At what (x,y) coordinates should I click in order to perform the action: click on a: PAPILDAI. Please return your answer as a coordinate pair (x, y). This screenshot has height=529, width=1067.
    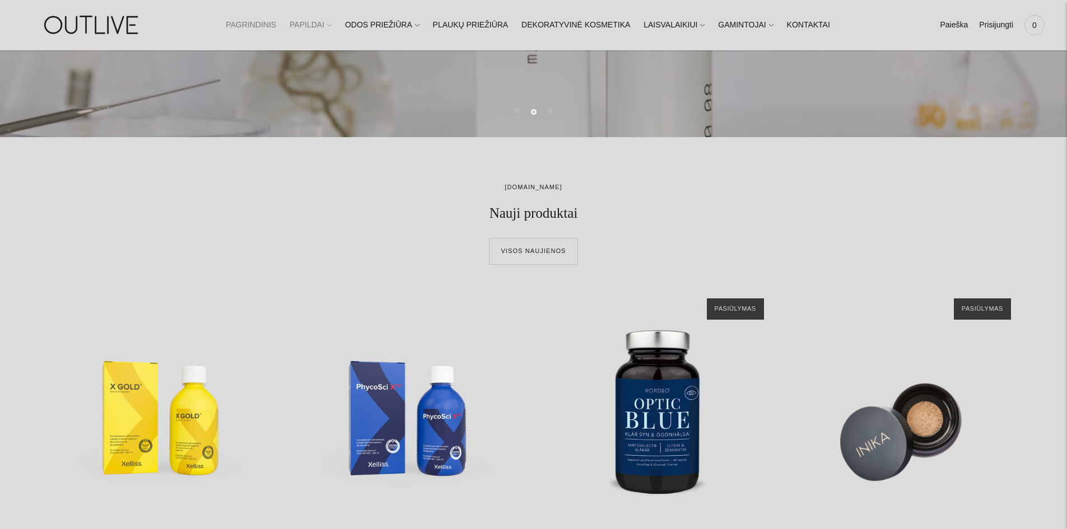
    Looking at the image, I should click on (310, 25).